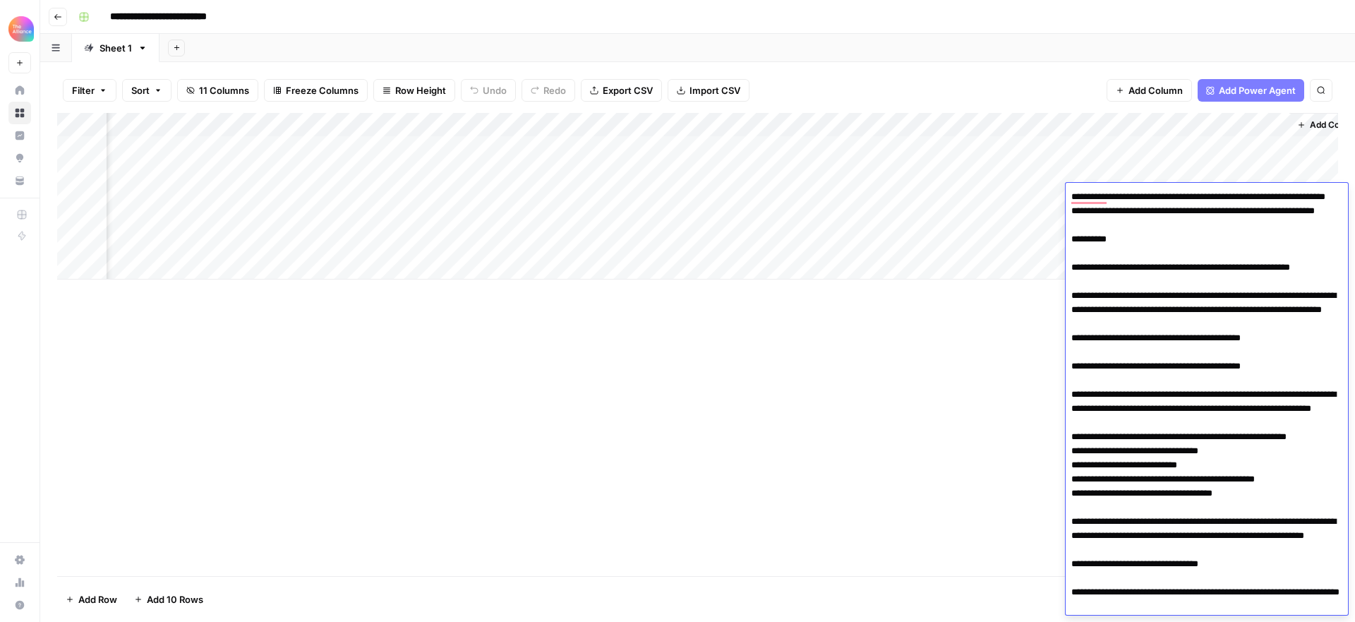 The image size is (1355, 622). I want to click on a: Insights, so click(20, 135).